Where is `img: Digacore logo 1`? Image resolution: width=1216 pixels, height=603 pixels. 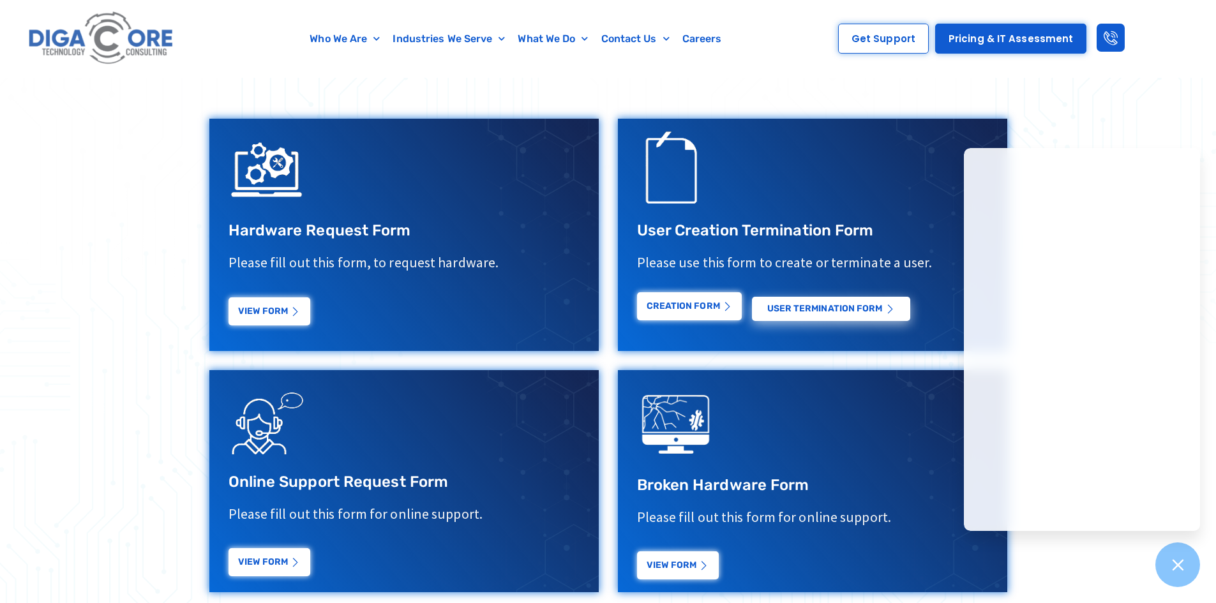 img: Digacore logo 1 is located at coordinates (102, 38).